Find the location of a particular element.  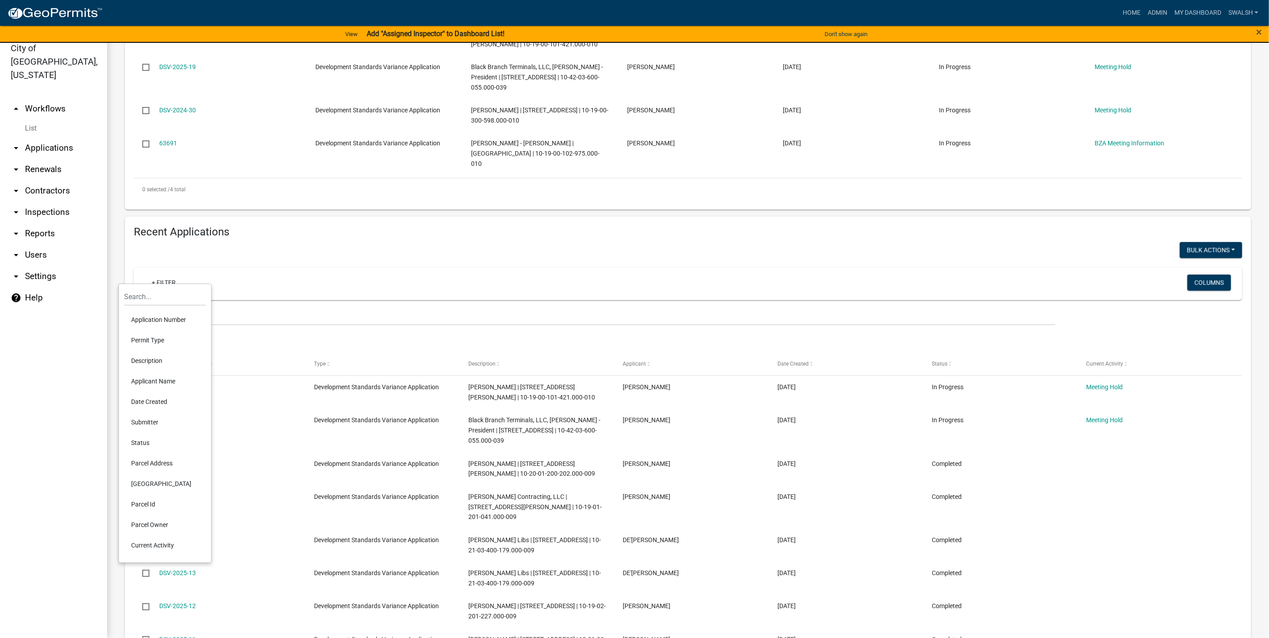

span: Current Activity is located at coordinates (1105, 364).